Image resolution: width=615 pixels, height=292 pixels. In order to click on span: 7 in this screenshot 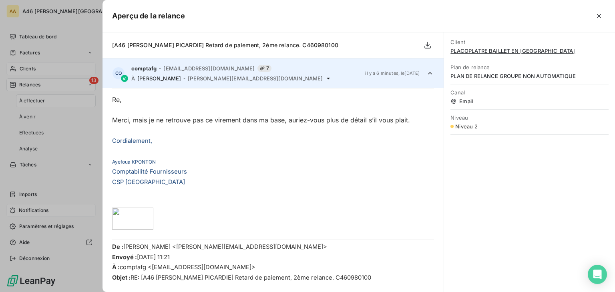, I will do `click(264, 68)`.